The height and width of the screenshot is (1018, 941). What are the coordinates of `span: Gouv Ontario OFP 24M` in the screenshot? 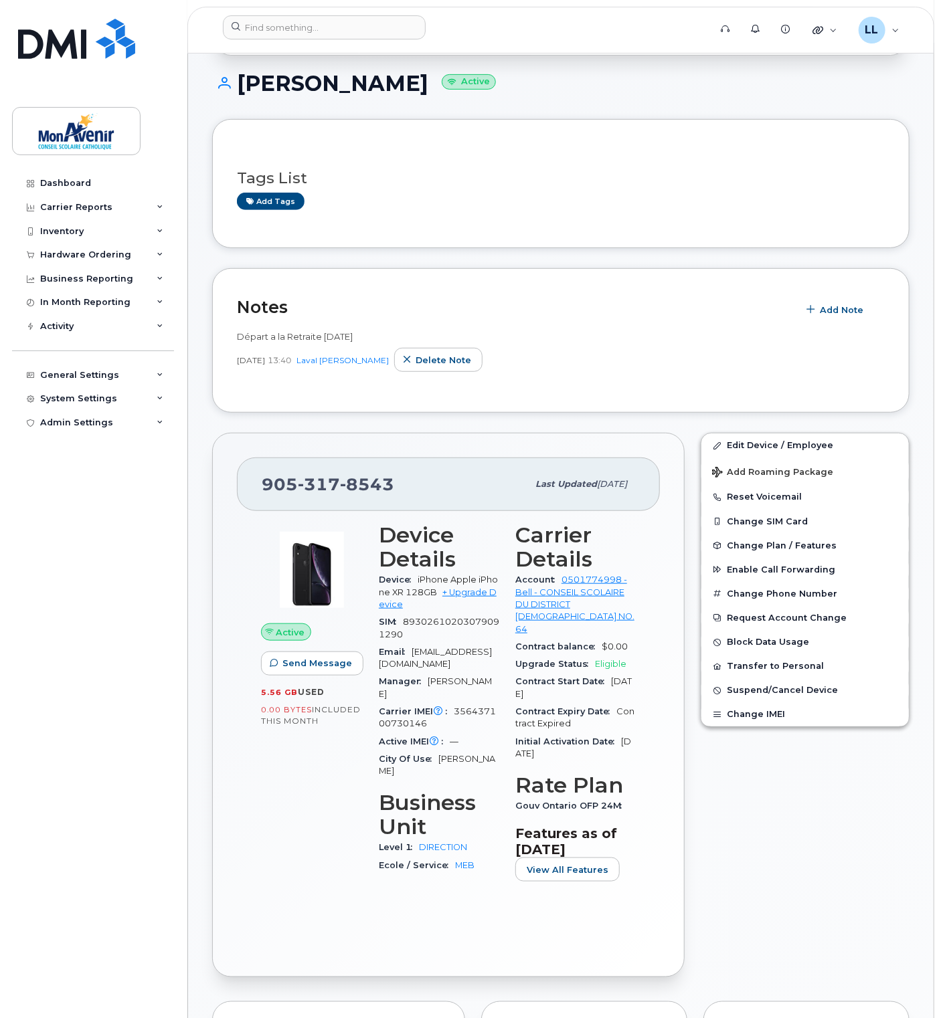 It's located at (571, 805).